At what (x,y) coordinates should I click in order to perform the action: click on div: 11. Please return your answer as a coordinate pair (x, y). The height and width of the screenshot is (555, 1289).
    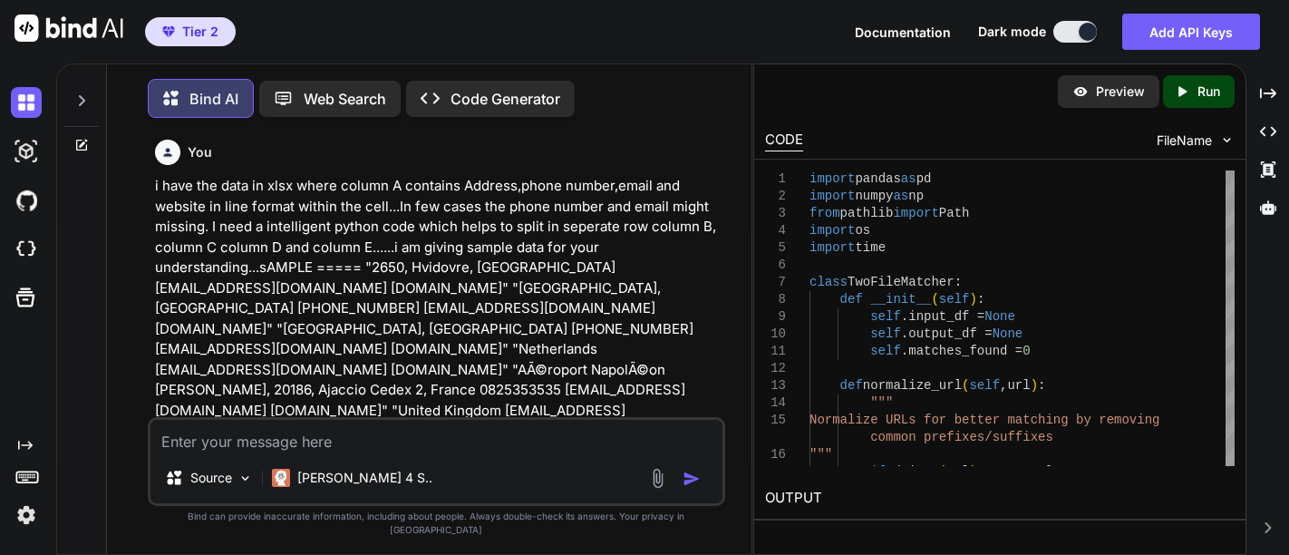
    Looking at the image, I should click on (775, 351).